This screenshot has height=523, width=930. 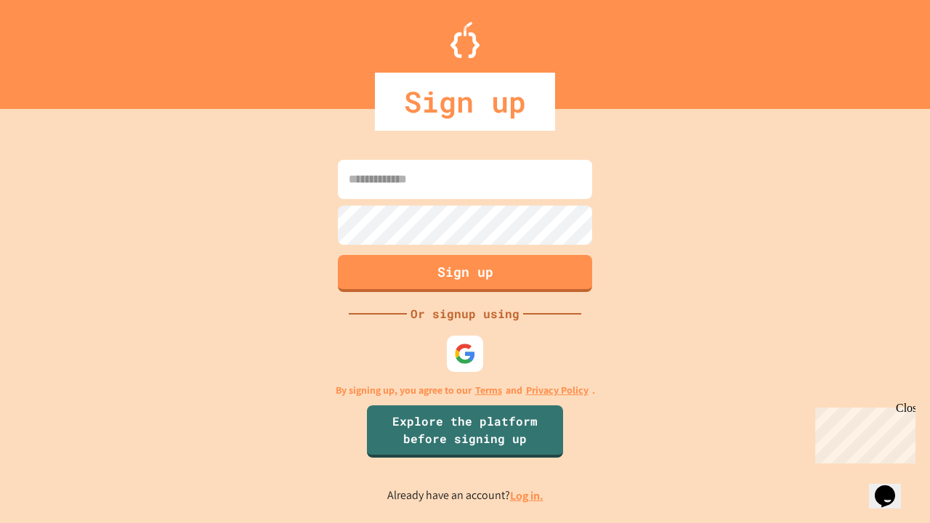 What do you see at coordinates (557, 390) in the screenshot?
I see `a: Privacy Policy` at bounding box center [557, 390].